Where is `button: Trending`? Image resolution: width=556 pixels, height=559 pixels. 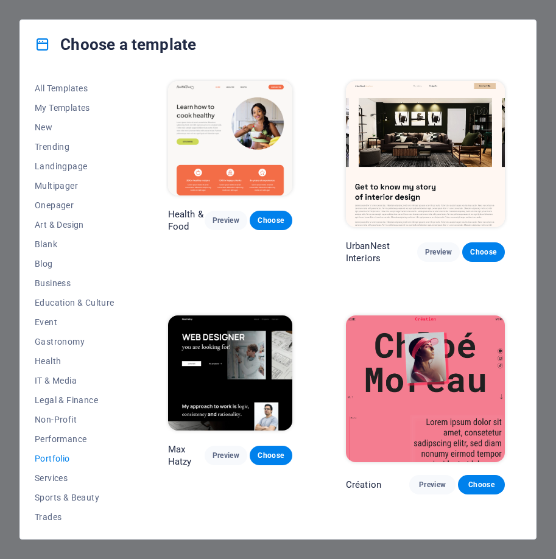
button: Trending is located at coordinates (74, 147).